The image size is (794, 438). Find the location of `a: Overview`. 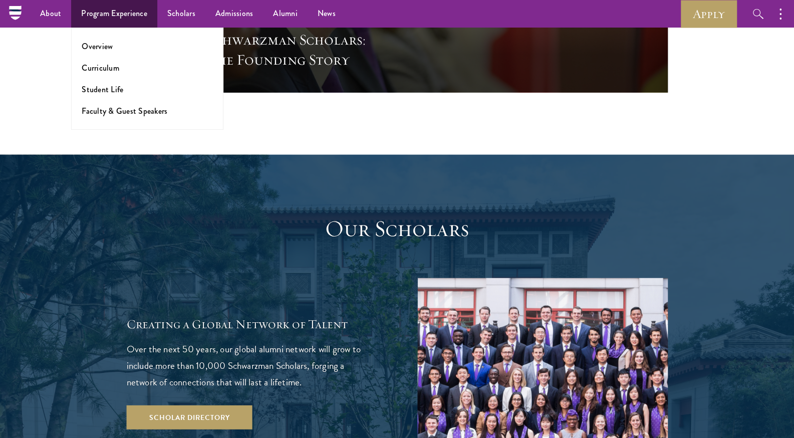

a: Overview is located at coordinates (97, 46).